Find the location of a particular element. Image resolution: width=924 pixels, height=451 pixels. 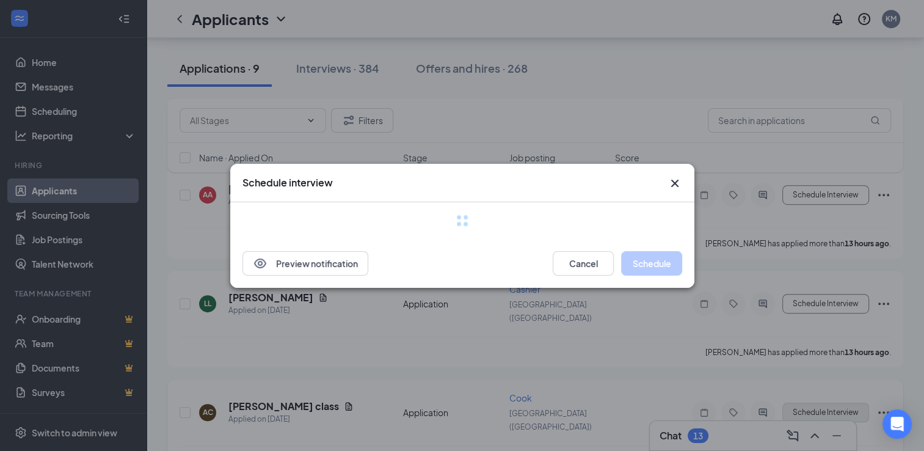

div: Open Intercom Messenger is located at coordinates (897, 424).